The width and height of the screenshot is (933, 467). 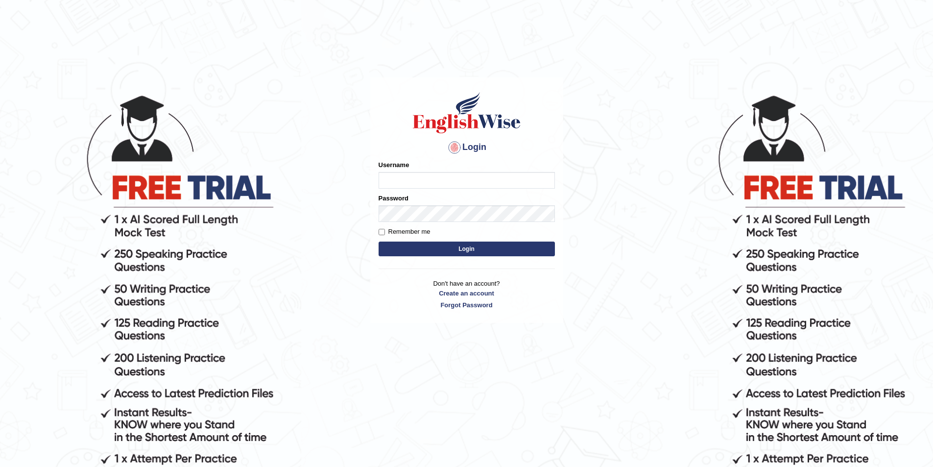 What do you see at coordinates (467, 113) in the screenshot?
I see `img: Logo of English Wise sign in for intelligent practice with AI` at bounding box center [467, 113].